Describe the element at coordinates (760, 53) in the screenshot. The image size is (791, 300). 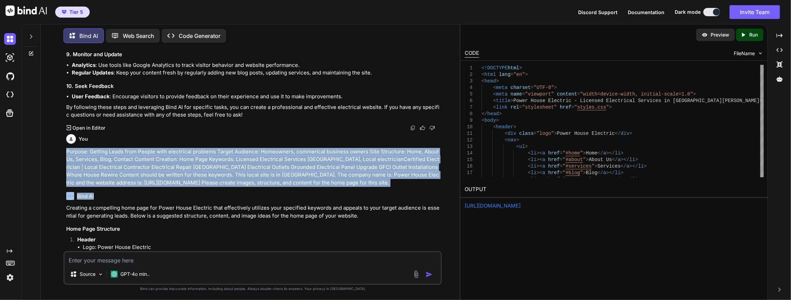
I see `img: chevron down` at that location.